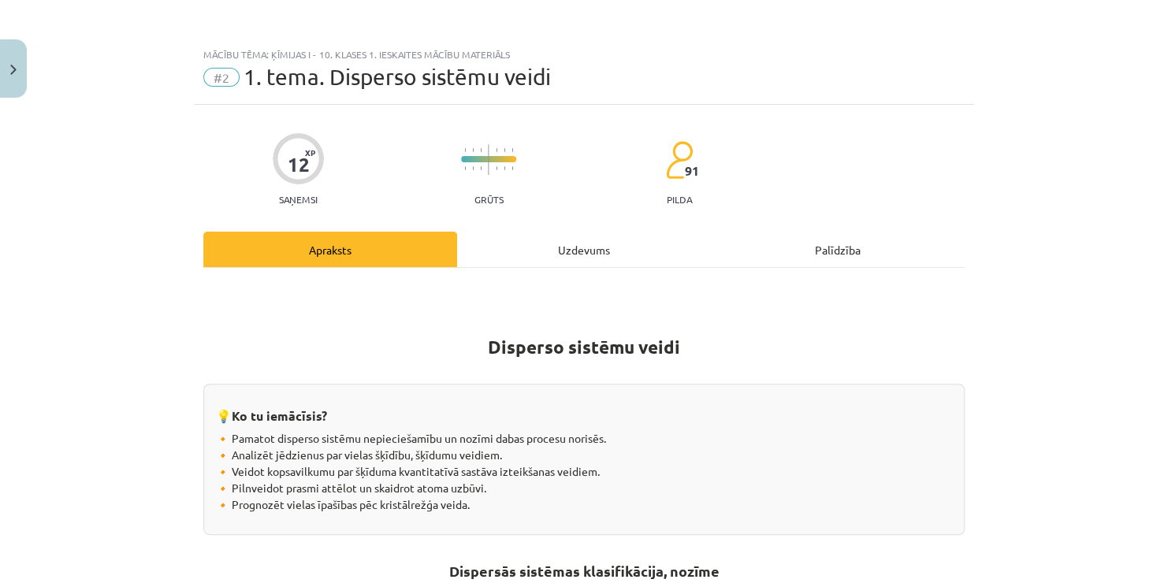 The width and height of the screenshot is (1168, 583). Describe the element at coordinates (584, 54) in the screenshot. I see `div: Mācību tēma: Ķīmijas i - 10. klases 1. ieskaites mācību materiāls` at that location.